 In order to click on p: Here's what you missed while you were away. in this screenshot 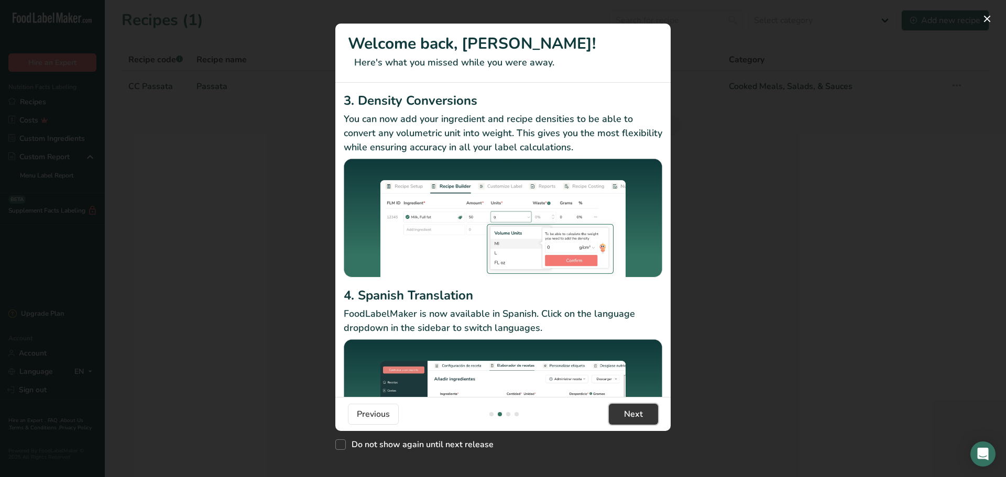, I will do `click(503, 62)`.